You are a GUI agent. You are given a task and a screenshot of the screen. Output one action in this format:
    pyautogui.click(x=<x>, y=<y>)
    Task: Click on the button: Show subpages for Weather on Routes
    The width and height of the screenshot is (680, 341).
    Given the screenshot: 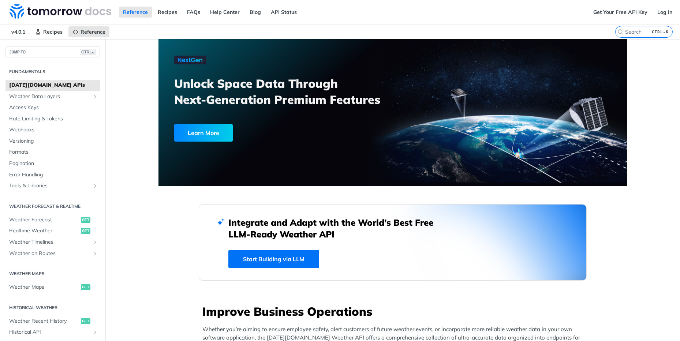 What is the action you would take?
    pyautogui.click(x=95, y=254)
    